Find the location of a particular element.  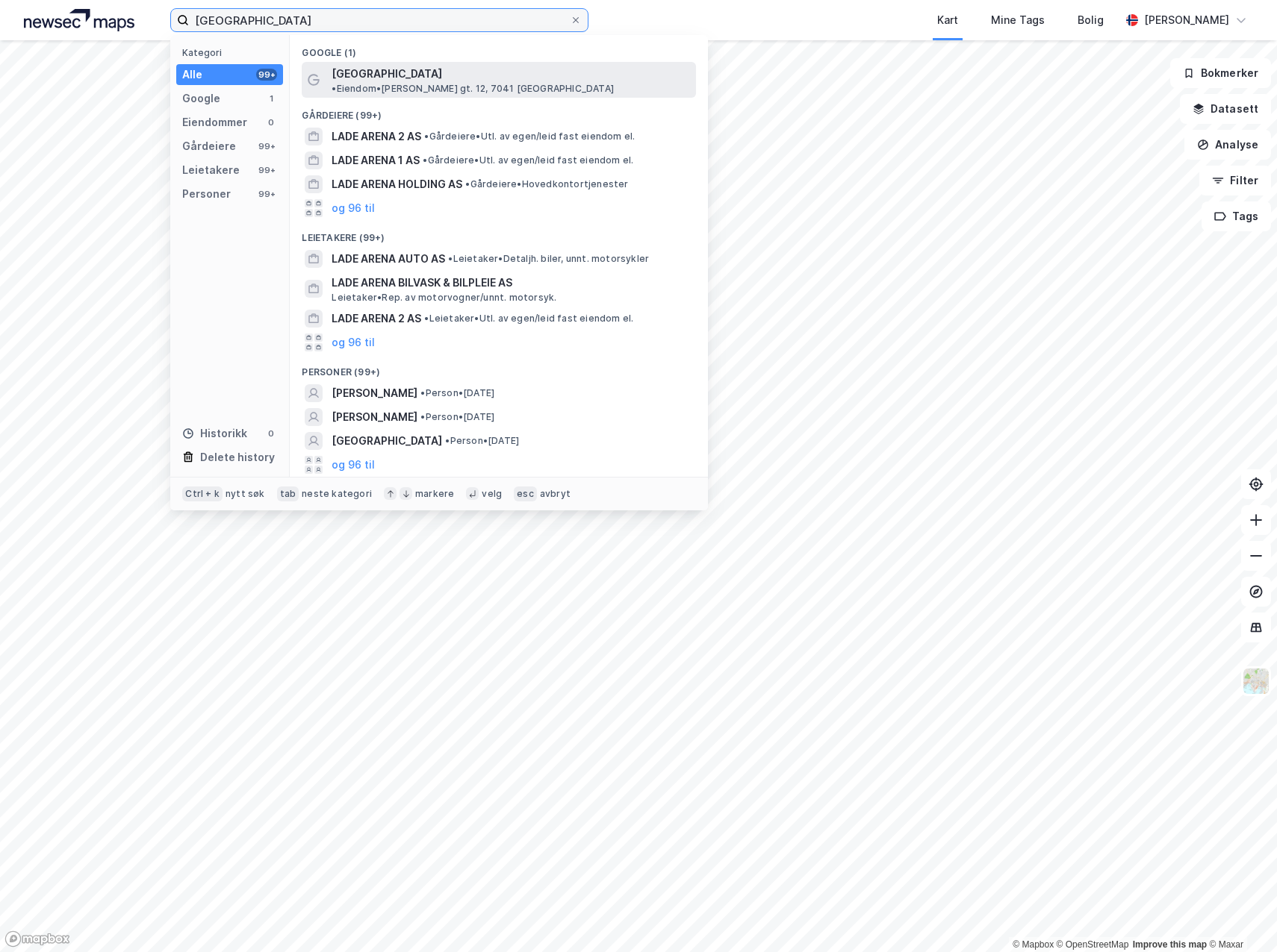

span: Gårdeiere • Hovedkontortjenester is located at coordinates (547, 185).